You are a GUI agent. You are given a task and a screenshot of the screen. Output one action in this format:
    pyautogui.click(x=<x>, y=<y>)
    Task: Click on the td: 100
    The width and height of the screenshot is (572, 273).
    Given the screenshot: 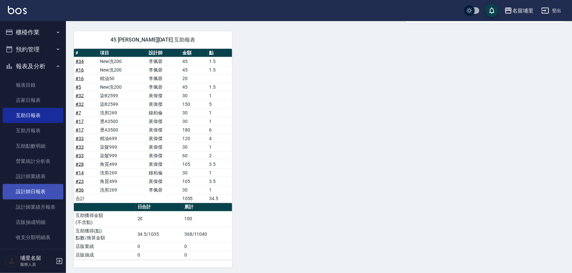 What is the action you would take?
    pyautogui.click(x=207, y=219)
    